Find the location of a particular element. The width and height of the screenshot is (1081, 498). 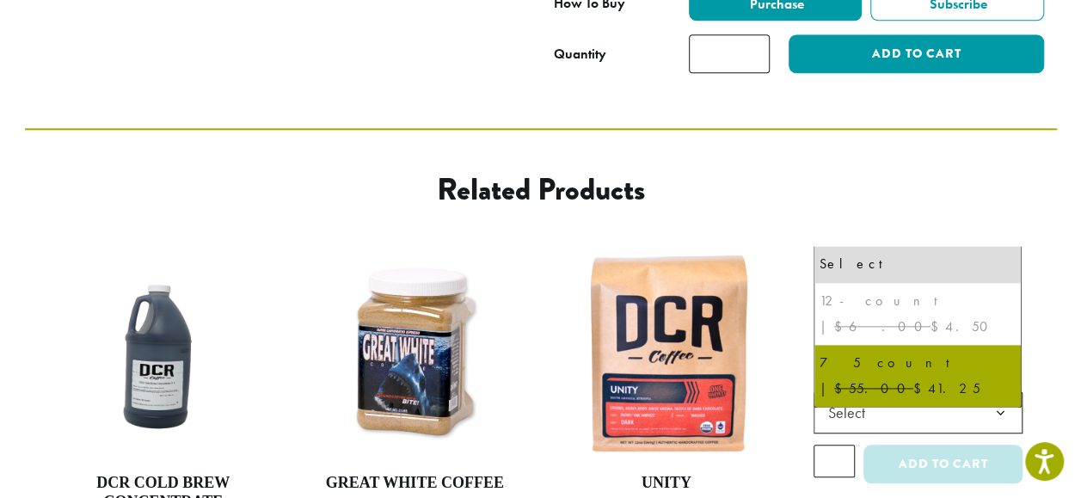

img: DCR-Unity-Coffee-Bag-300x300.png is located at coordinates (666, 355).